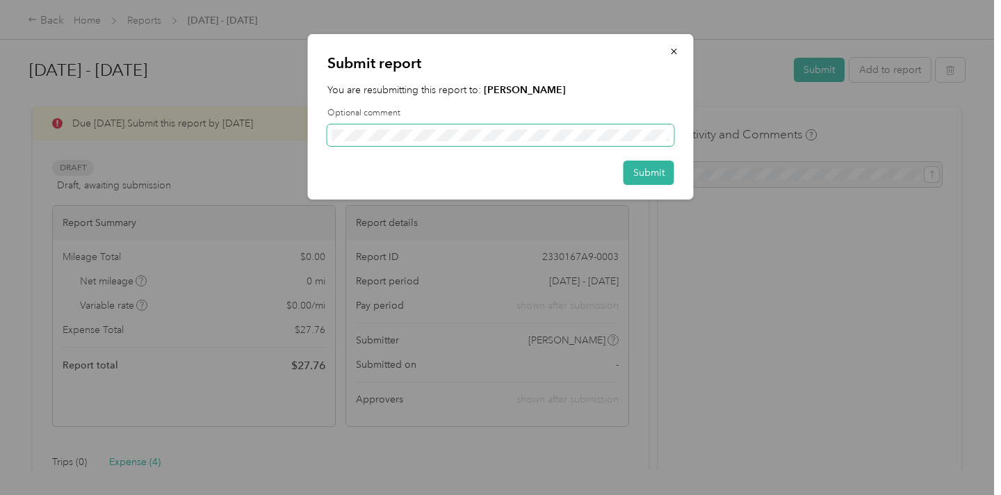 This screenshot has width=1001, height=495. Describe the element at coordinates (500, 113) in the screenshot. I see `label: Optional comment` at that location.